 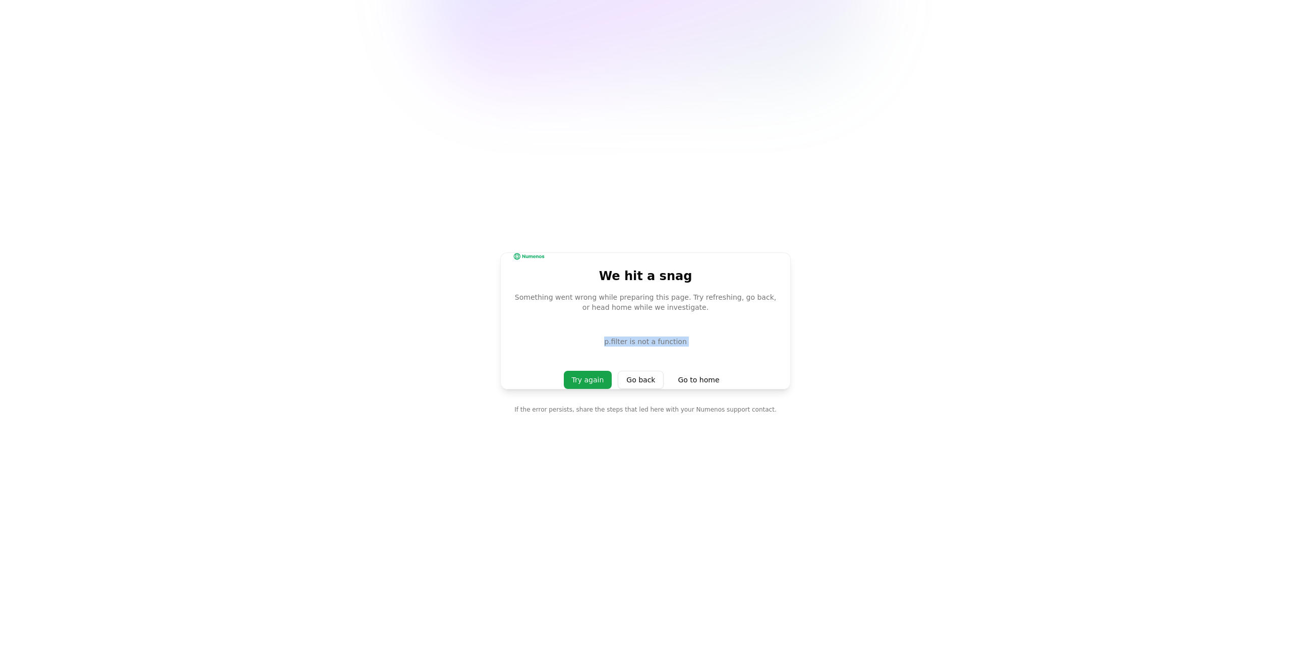 I want to click on a: Go to home, so click(x=698, y=380).